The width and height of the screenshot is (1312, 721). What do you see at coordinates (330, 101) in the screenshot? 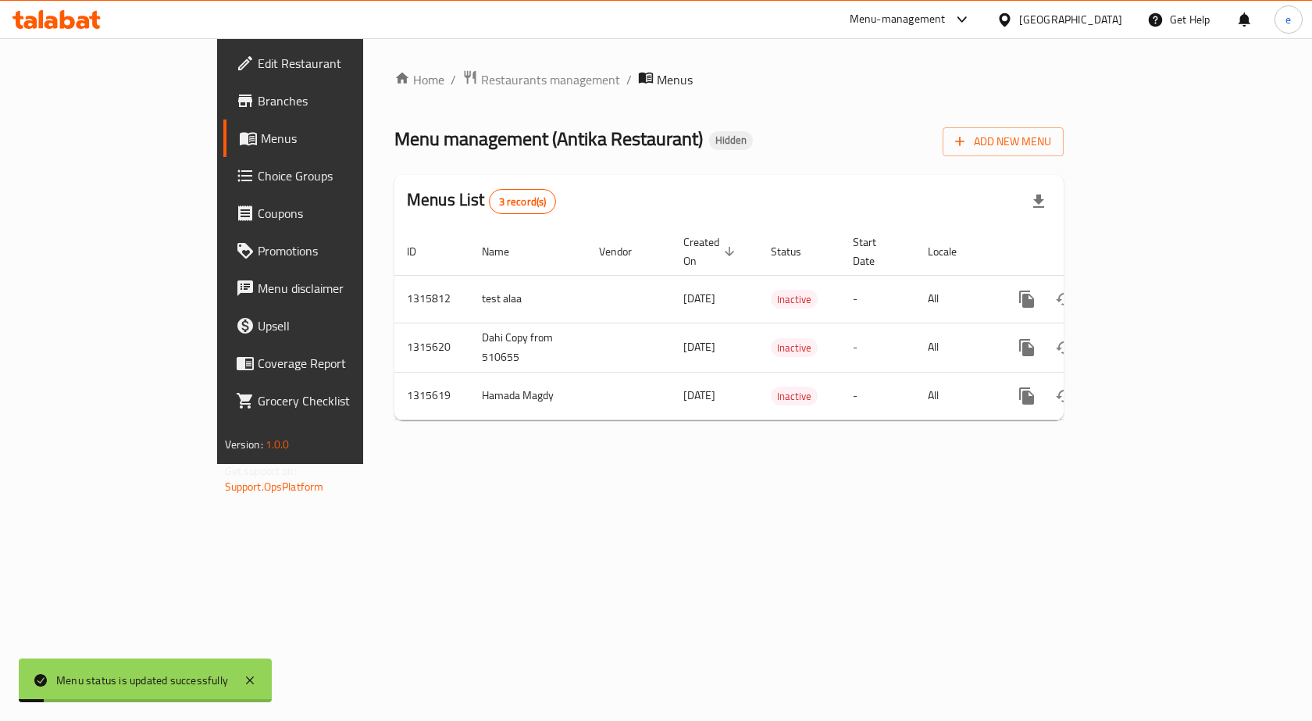
I see `a: Branches` at bounding box center [330, 101].